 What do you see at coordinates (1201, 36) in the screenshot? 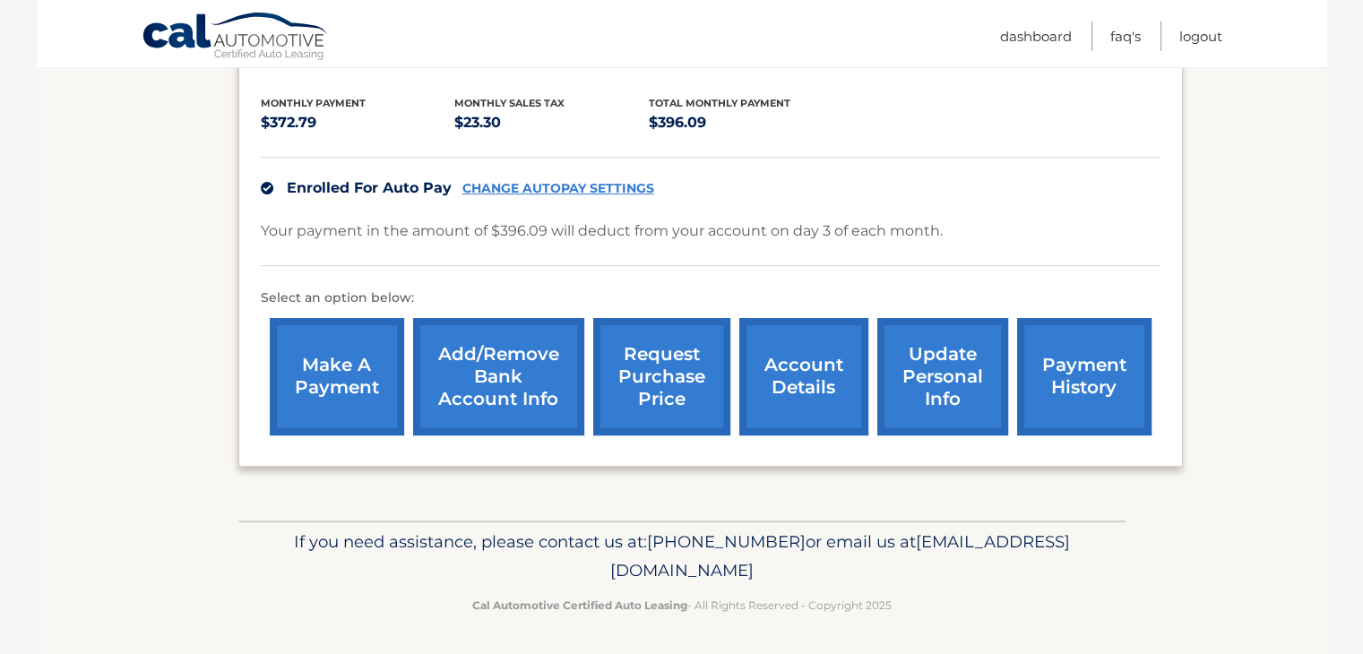
I see `a: Logout` at bounding box center [1201, 36].